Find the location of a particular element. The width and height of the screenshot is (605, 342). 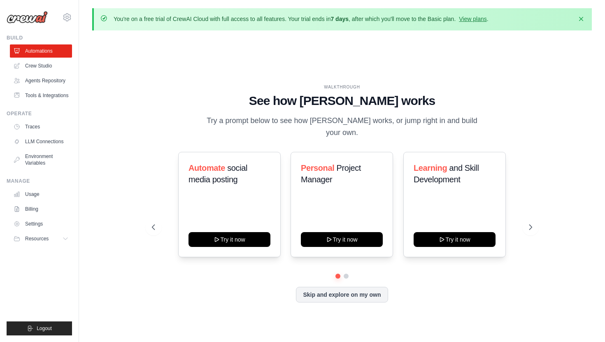

span: and Skill Development is located at coordinates (446, 174).